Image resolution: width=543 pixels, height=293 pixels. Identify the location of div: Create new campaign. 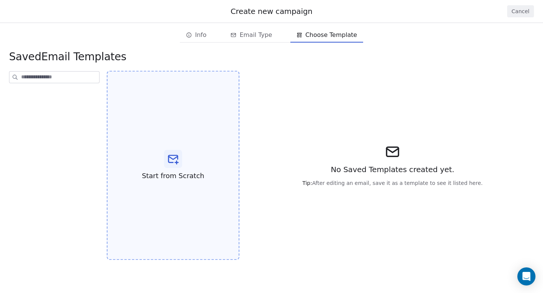
(271, 11).